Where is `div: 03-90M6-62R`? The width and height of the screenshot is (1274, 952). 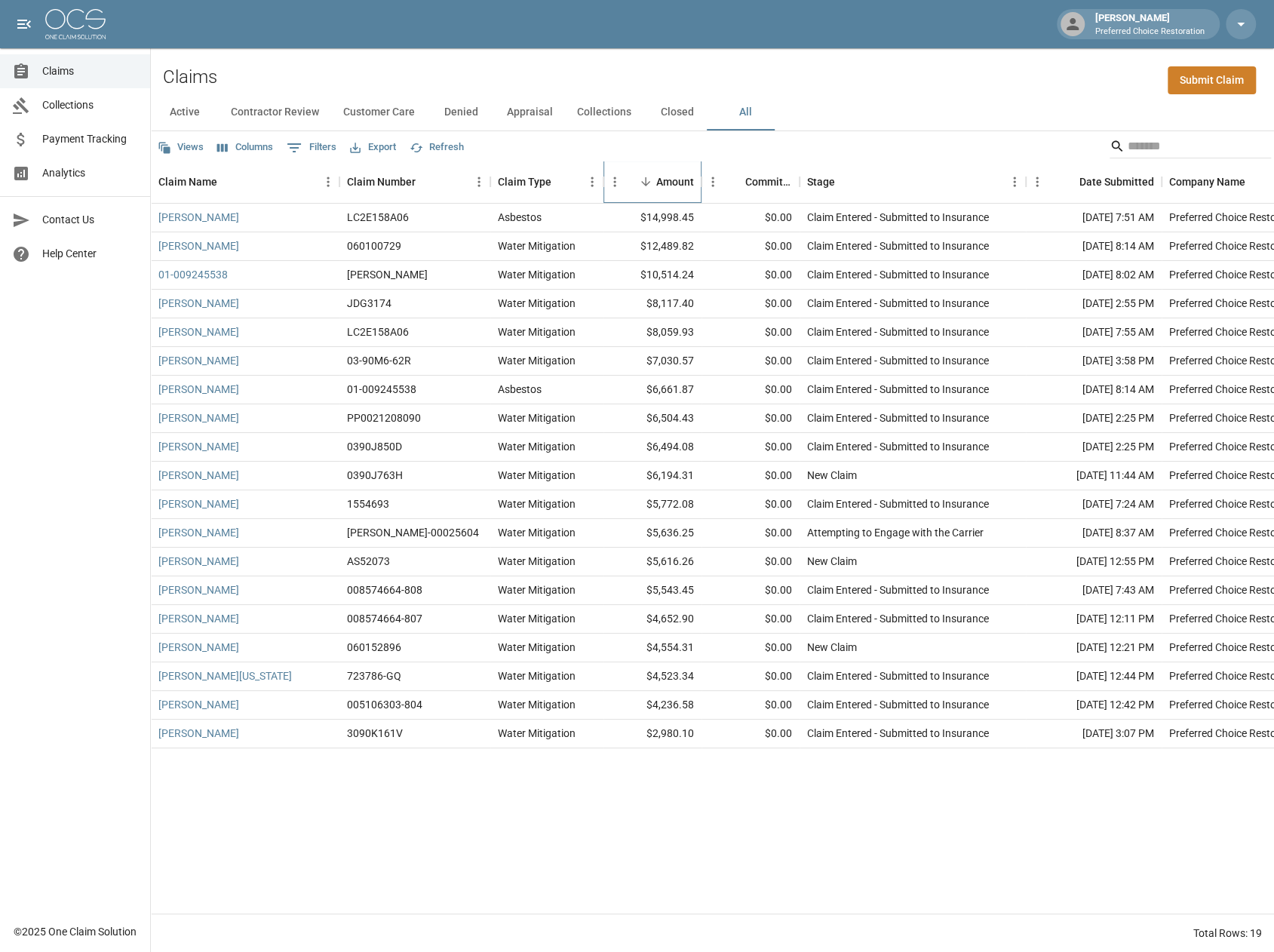
div: 03-90M6-62R is located at coordinates (378, 361).